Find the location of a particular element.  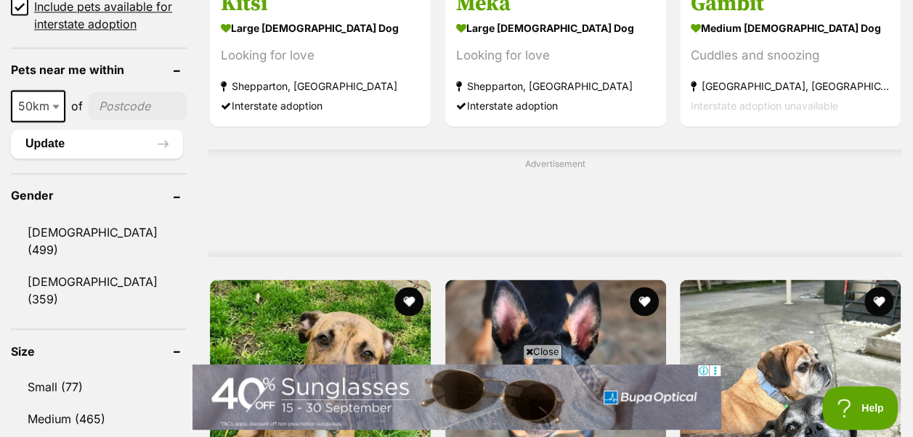

div: Cuddles and snoozing is located at coordinates (790, 55).